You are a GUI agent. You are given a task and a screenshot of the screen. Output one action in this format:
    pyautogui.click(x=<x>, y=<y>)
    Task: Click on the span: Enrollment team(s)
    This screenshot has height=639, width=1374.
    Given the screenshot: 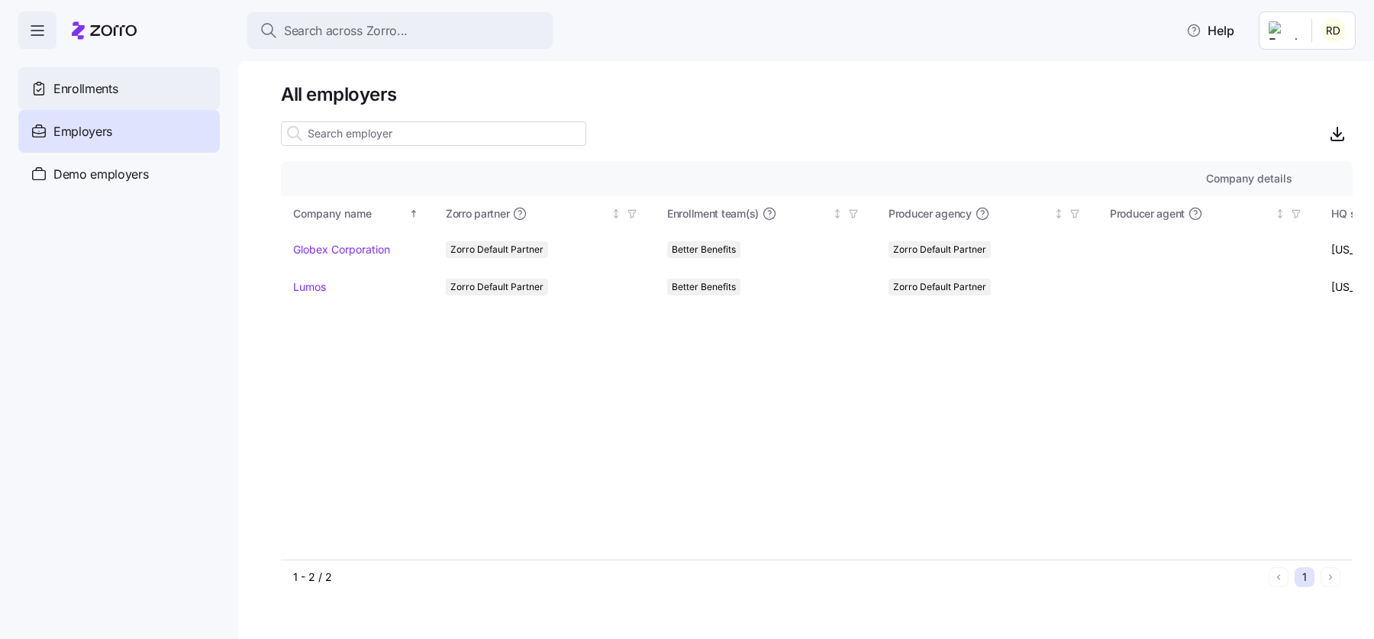 What is the action you would take?
    pyautogui.click(x=713, y=214)
    